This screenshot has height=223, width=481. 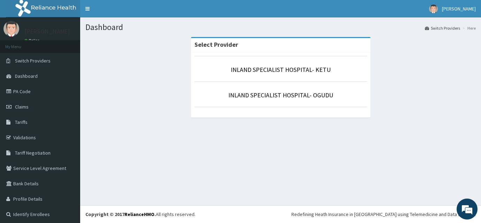 What do you see at coordinates (121, 214) in the screenshot?
I see `strong: Copyright © 2017 .` at bounding box center [121, 214].